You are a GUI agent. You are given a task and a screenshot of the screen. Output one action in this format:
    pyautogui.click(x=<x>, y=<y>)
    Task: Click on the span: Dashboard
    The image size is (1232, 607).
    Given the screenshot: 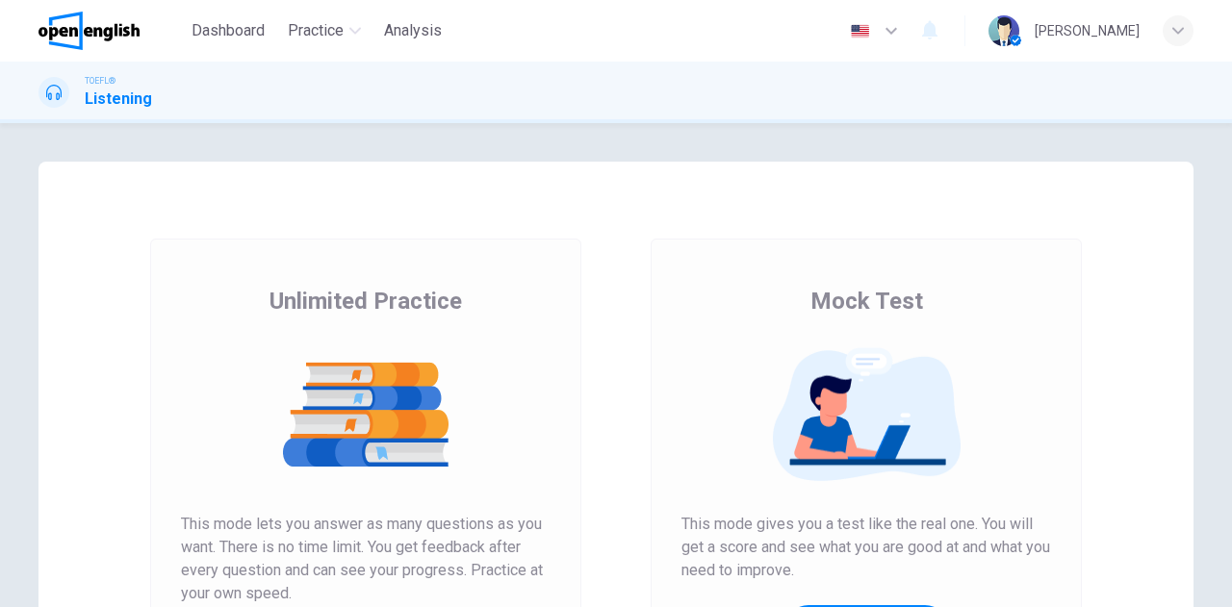 What is the action you would take?
    pyautogui.click(x=228, y=31)
    